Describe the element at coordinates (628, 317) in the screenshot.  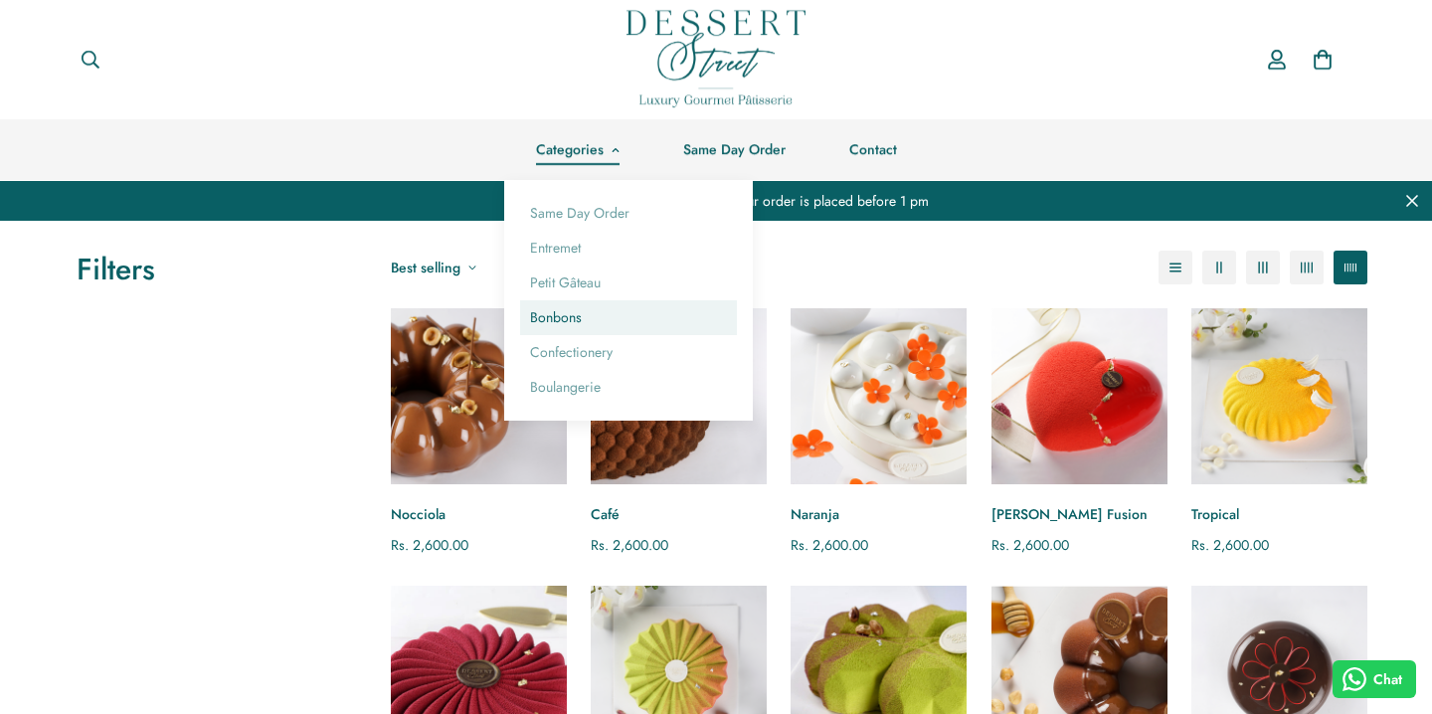
I see `a: Bonbons` at that location.